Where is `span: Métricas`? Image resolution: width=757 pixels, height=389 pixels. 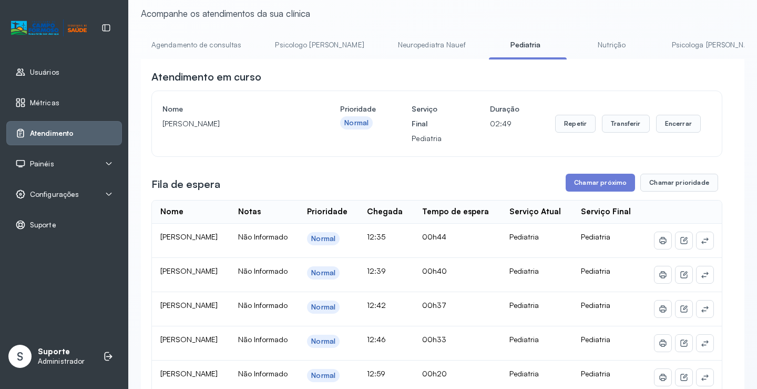
span: Métricas is located at coordinates (45, 103).